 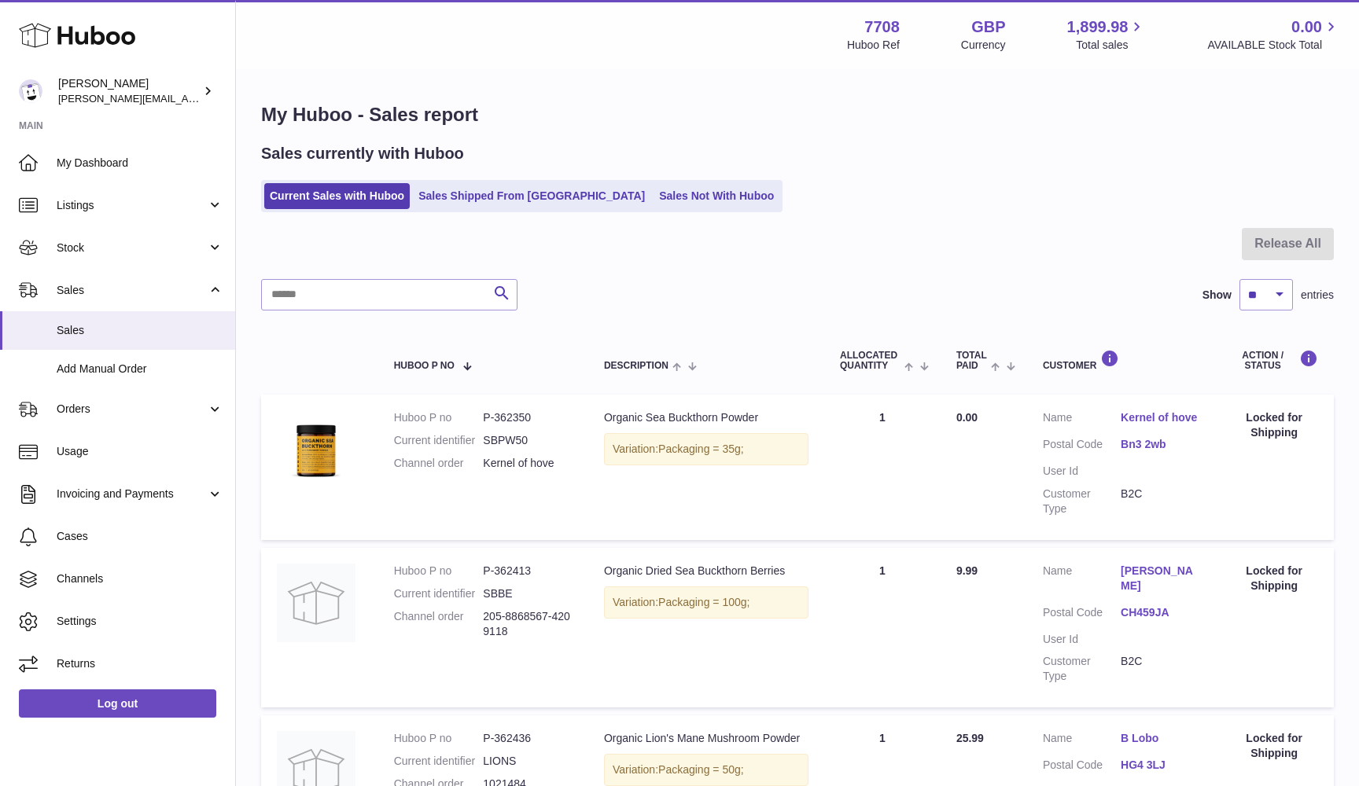 I want to click on span: 1,899.98, so click(x=1098, y=27).